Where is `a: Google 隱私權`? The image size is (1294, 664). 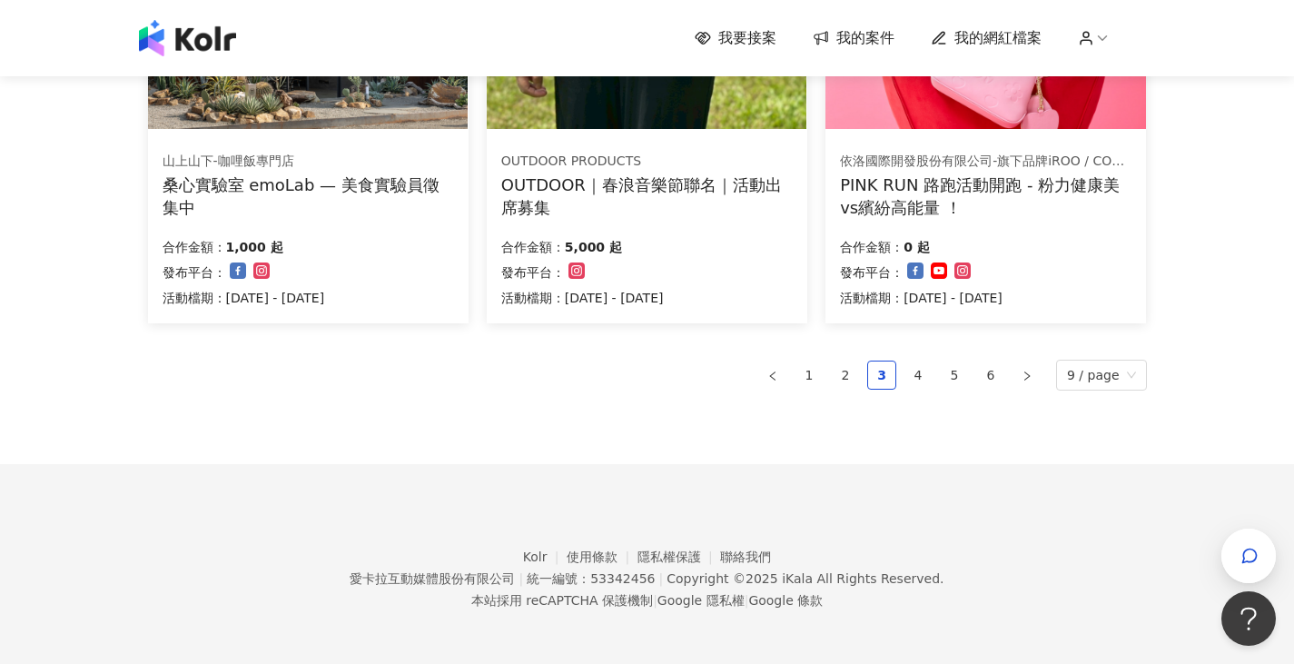 a: Google 隱私權 is located at coordinates (701, 600).